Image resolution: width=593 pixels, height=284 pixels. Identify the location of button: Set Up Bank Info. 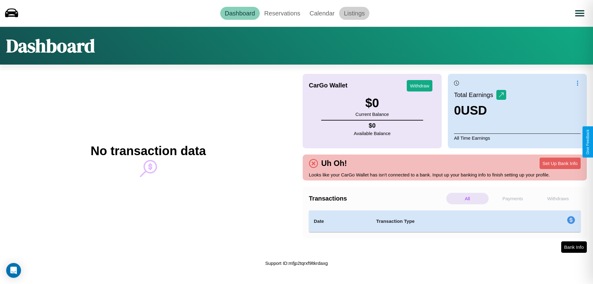
(560, 163).